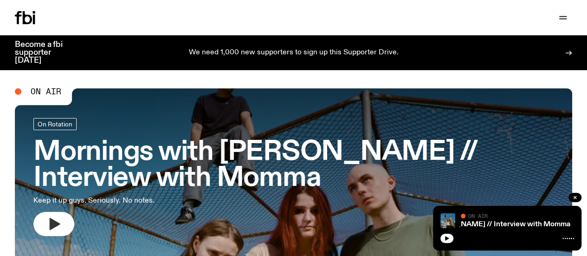  Describe the element at coordinates (294, 53) in the screenshot. I see `p: We need 1,000 new supporters to sign up this Supporter Drive.` at that location.